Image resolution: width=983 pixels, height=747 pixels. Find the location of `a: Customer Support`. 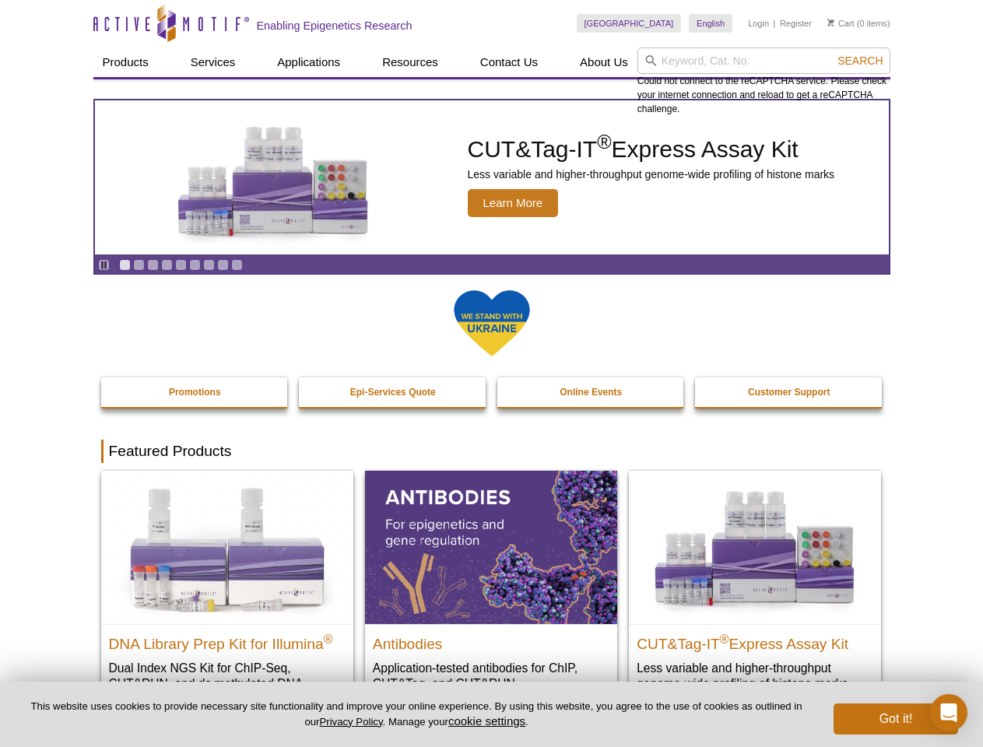

a: Customer Support is located at coordinates (789, 392).